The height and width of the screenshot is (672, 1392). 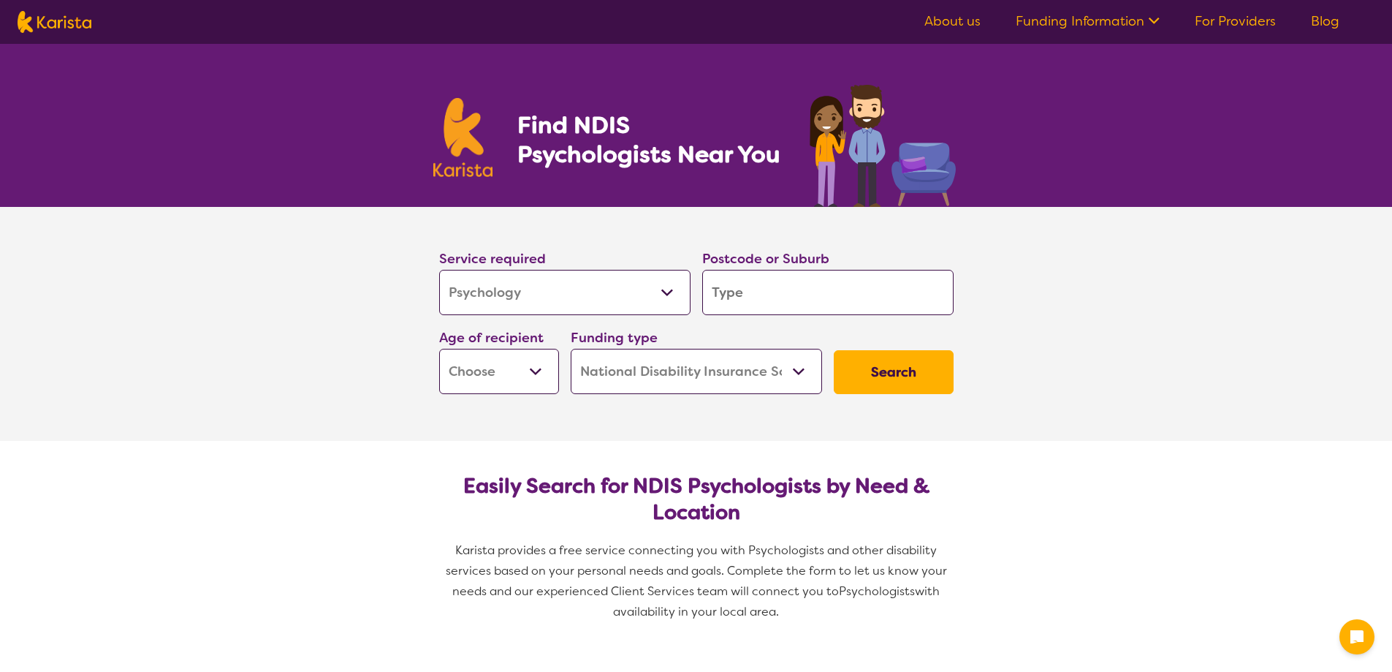 I want to click on label: Age of recipient, so click(x=491, y=338).